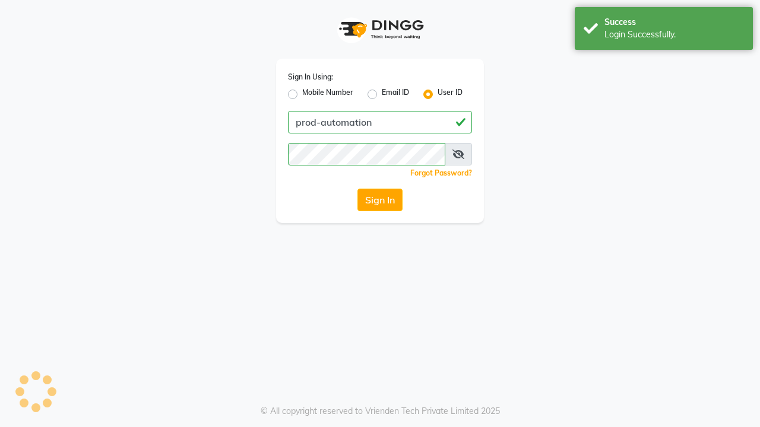  Describe the element at coordinates (380, 29) in the screenshot. I see `img: logo1.svg` at that location.